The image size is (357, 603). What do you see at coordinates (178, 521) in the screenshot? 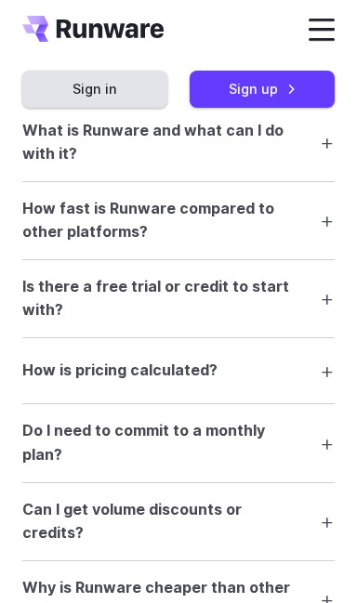
I see `summary: Can I get volume discounts or credits?` at bounding box center [178, 521].